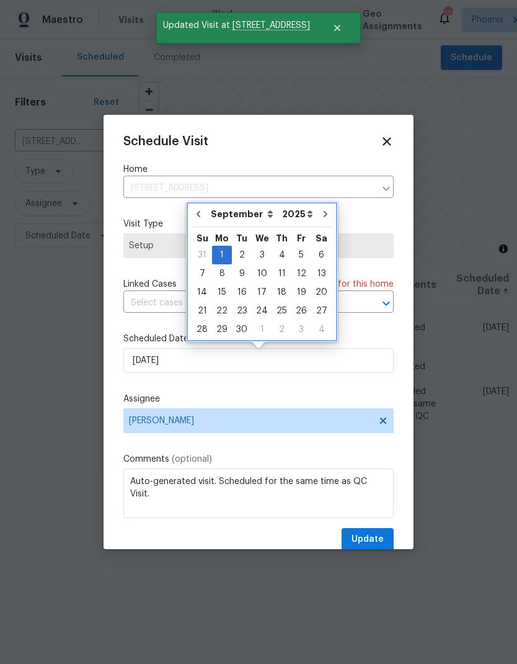  I want to click on abbr: Saturday, so click(321, 238).